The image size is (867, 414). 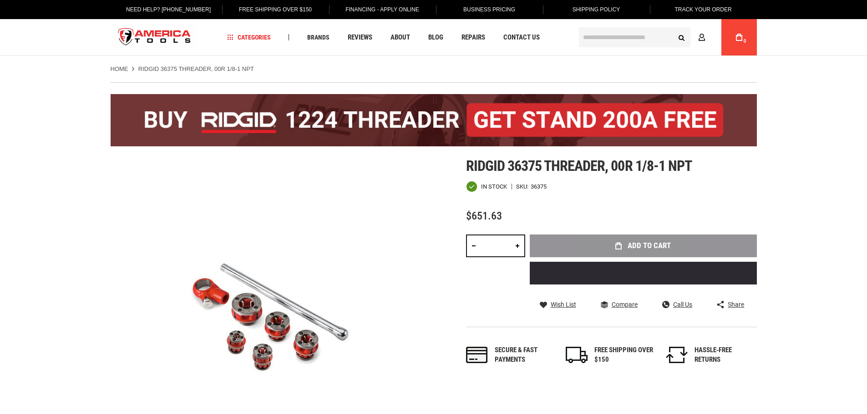 I want to click on a: About, so click(x=400, y=37).